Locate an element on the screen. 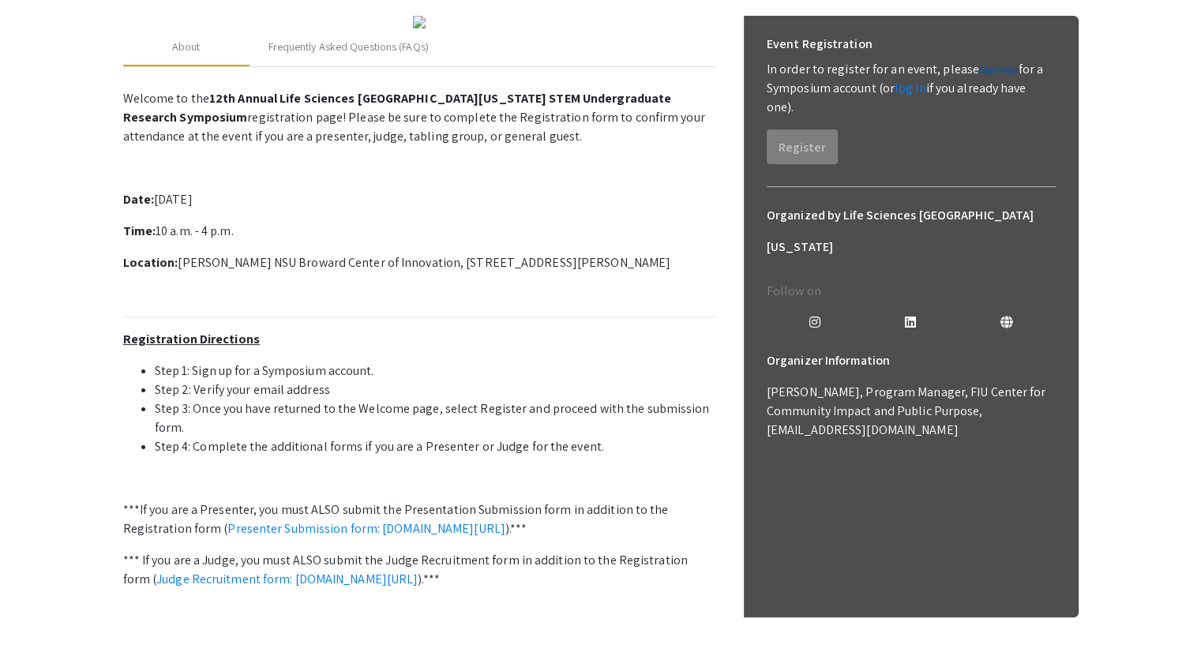  p: Follow on is located at coordinates (911, 291).